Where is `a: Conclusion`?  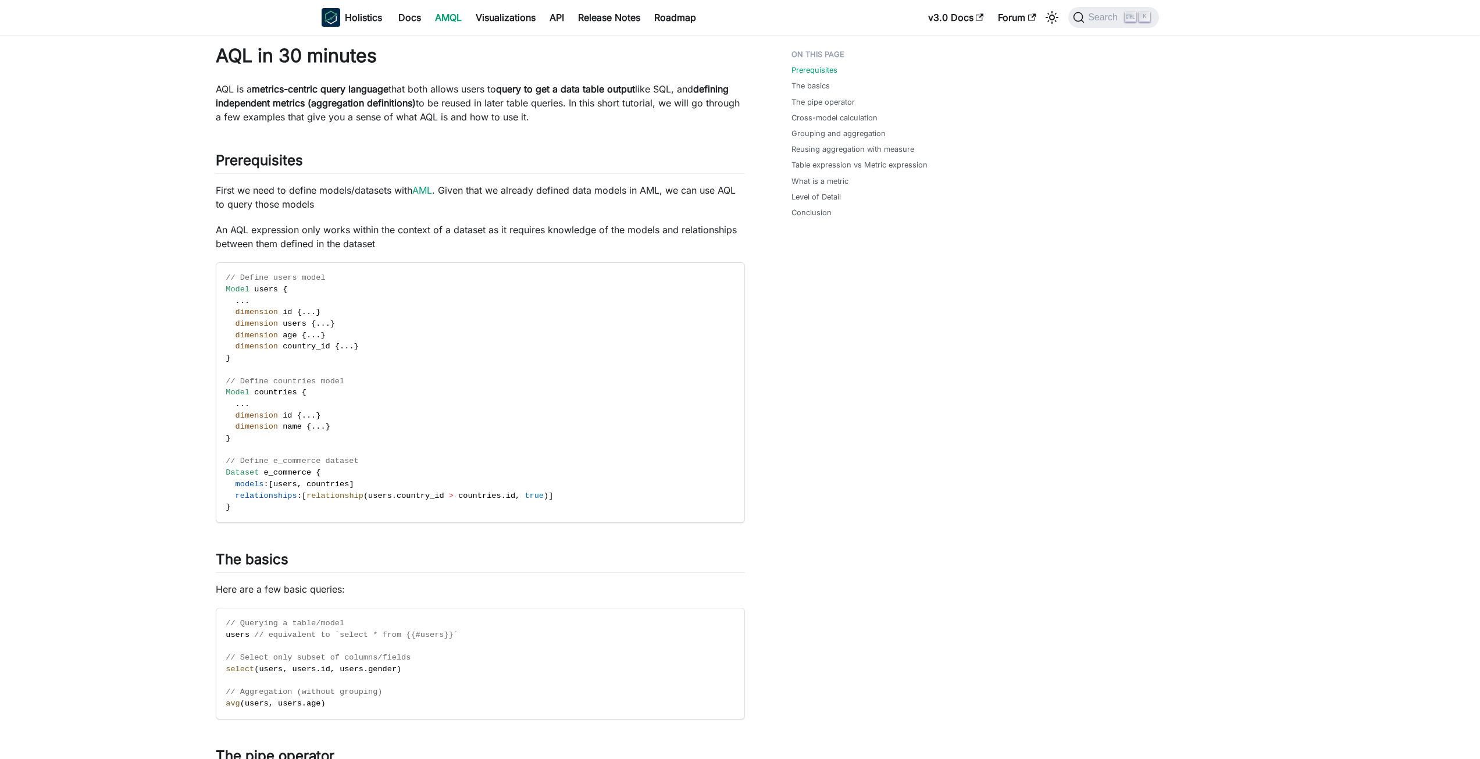
a: Conclusion is located at coordinates (811, 212).